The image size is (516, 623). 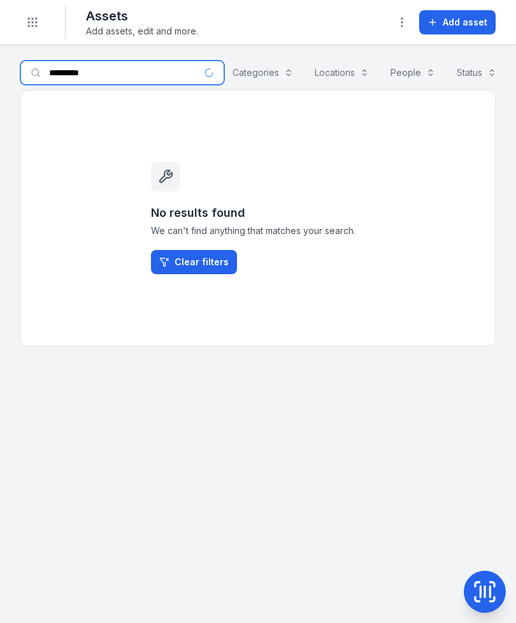 What do you see at coordinates (477, 73) in the screenshot?
I see `button: Status` at bounding box center [477, 73].